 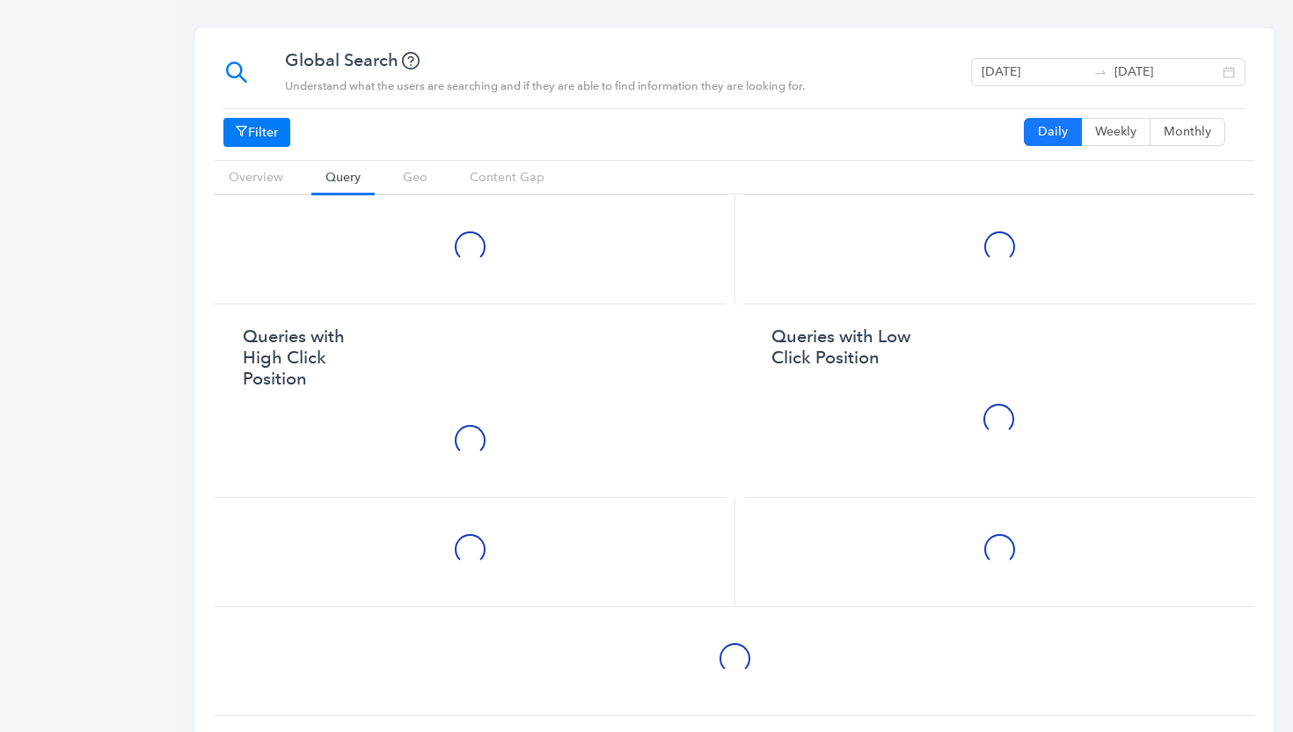 What do you see at coordinates (411, 61) in the screenshot?
I see `span: question-circle` at bounding box center [411, 61].